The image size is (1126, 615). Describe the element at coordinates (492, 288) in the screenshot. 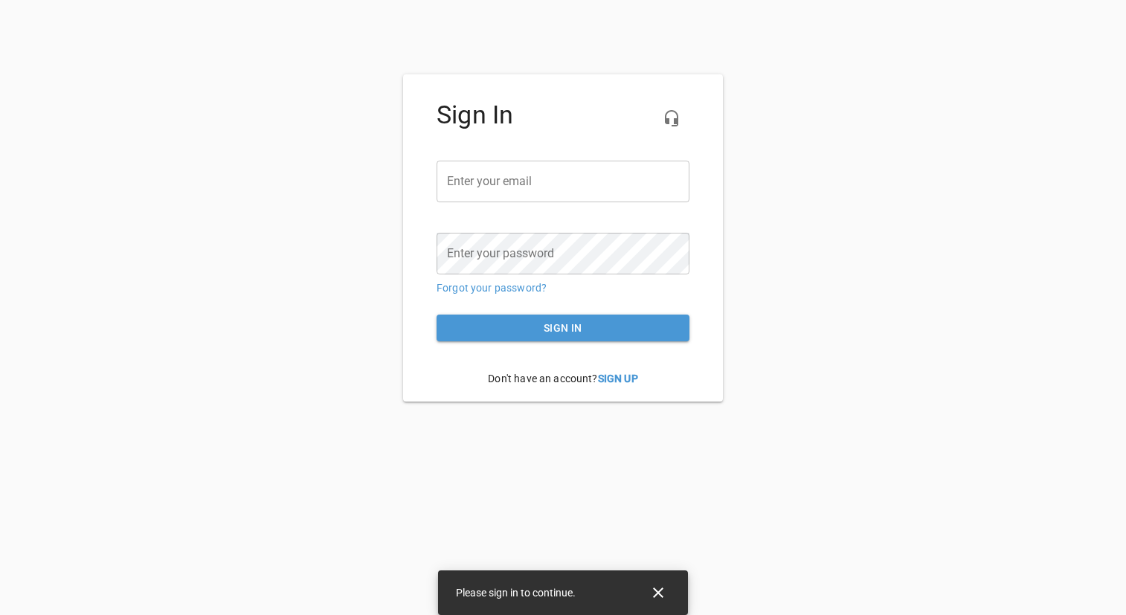

I see `a: Forgot your password?` at that location.